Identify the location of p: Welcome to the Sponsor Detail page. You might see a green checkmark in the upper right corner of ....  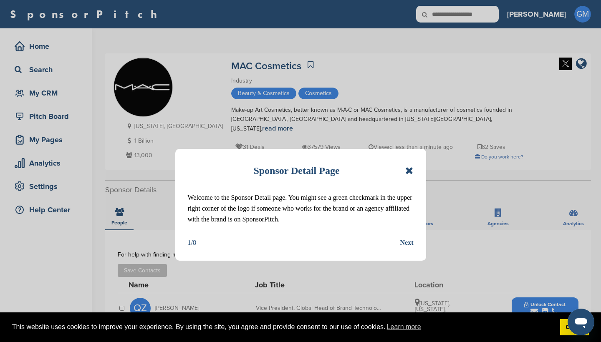
(301, 209).